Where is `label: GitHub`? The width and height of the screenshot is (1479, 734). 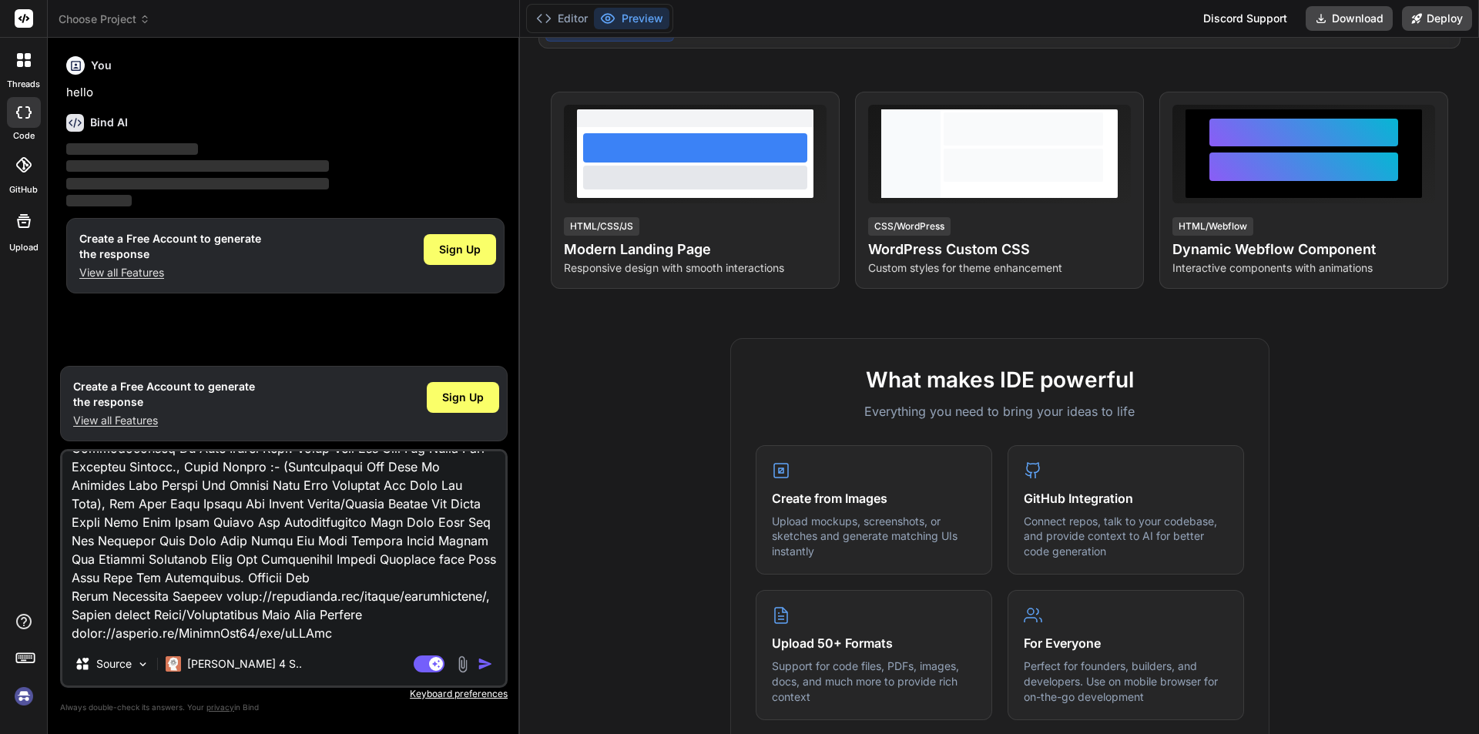
label: GitHub is located at coordinates (23, 189).